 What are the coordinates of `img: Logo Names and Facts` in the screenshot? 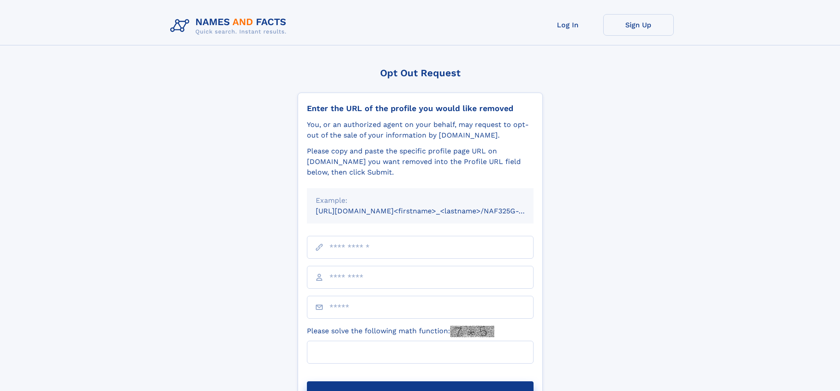 It's located at (230, 26).